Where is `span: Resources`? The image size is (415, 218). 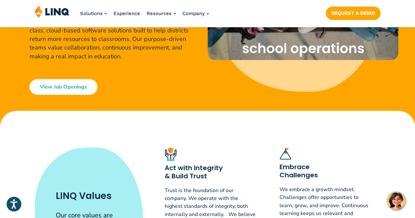
span: Resources is located at coordinates (159, 13).